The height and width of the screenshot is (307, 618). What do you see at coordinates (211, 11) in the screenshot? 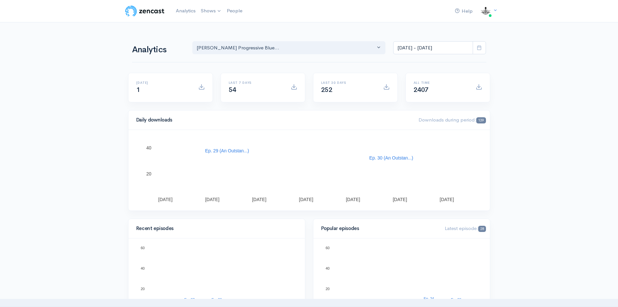
I see `a: Shows` at bounding box center [211, 11].